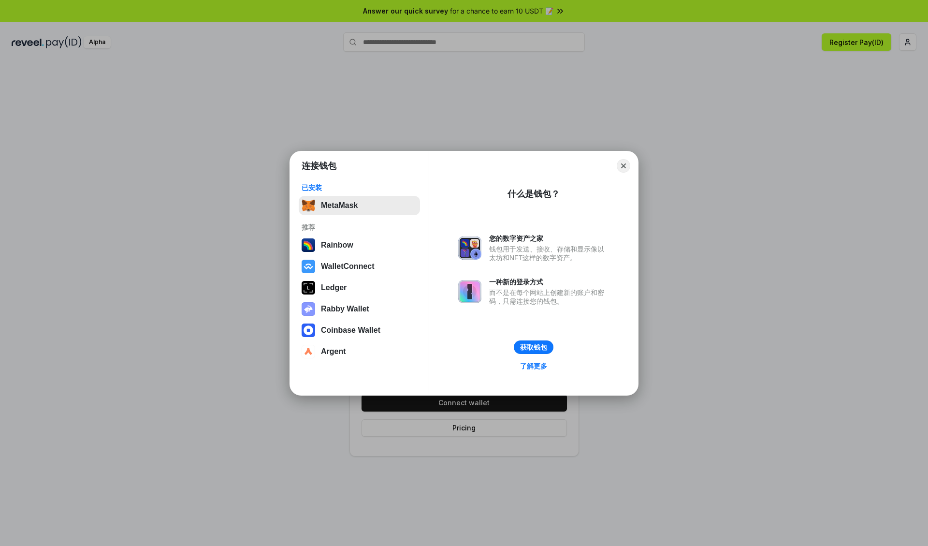 This screenshot has height=546, width=928. What do you see at coordinates (348, 266) in the screenshot?
I see `div: WalletConnect` at bounding box center [348, 266].